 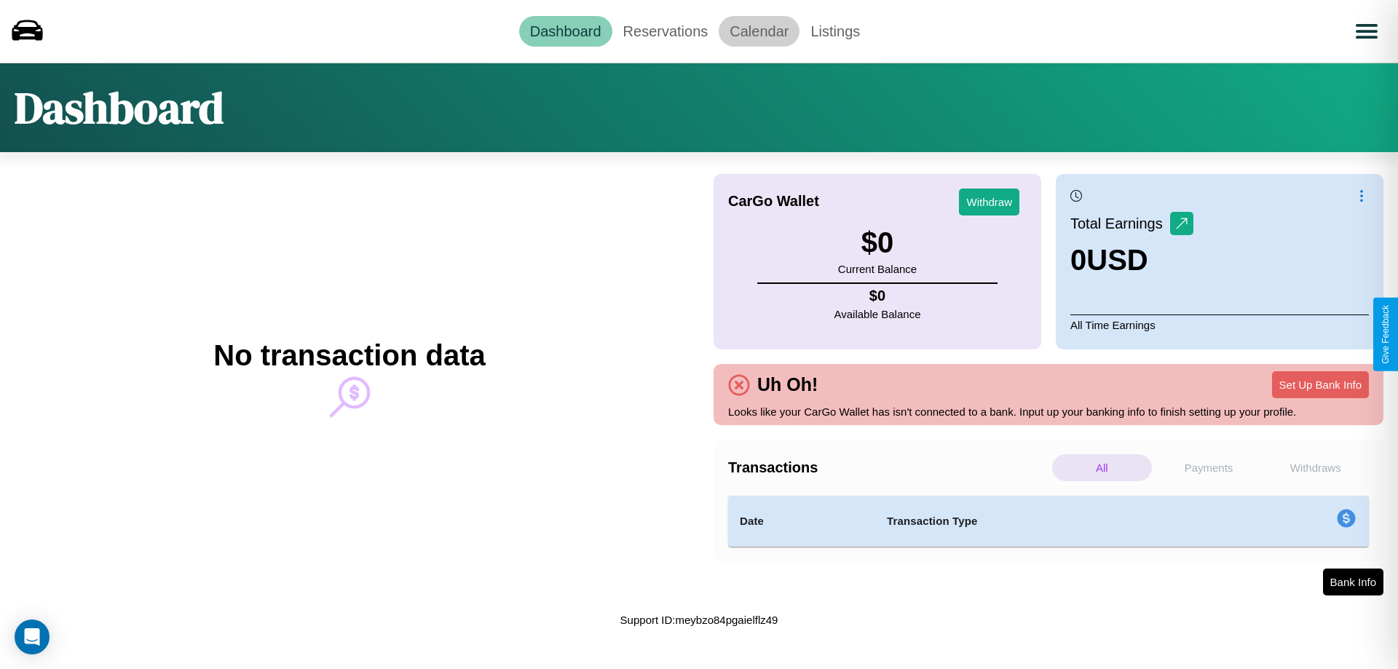 What do you see at coordinates (877, 269) in the screenshot?
I see `p: Current Balance` at bounding box center [877, 269].